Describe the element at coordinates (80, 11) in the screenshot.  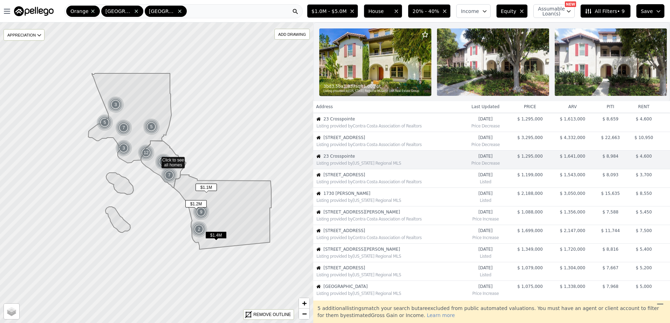
I see `span: Orange` at that location.